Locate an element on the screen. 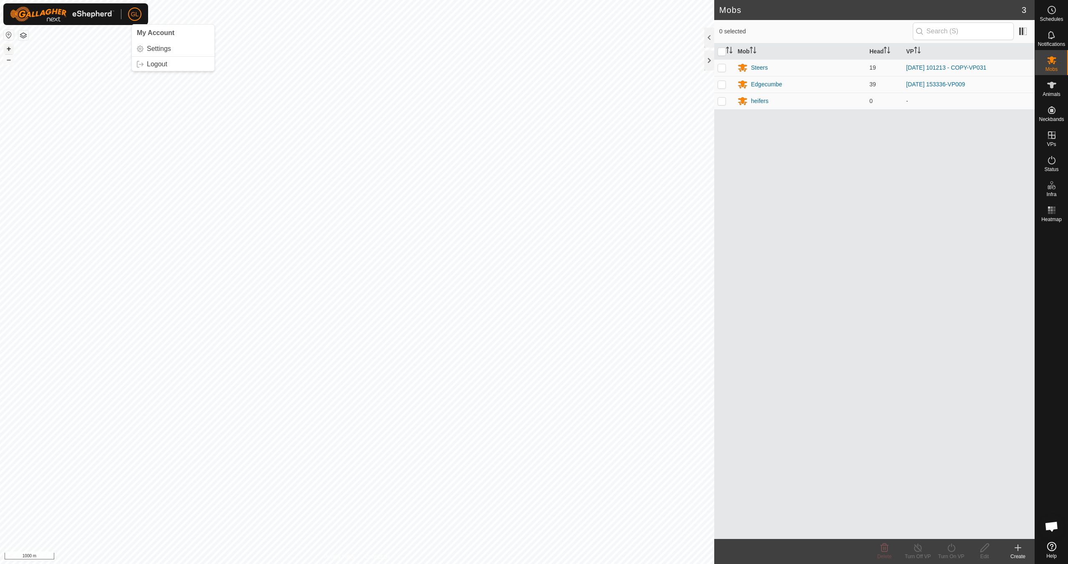 The image size is (1068, 564). div: Turn Off VP is located at coordinates (918, 557).